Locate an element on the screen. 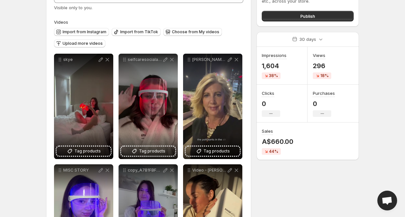 The width and height of the screenshot is (405, 217). span: 38% is located at coordinates (273, 76).